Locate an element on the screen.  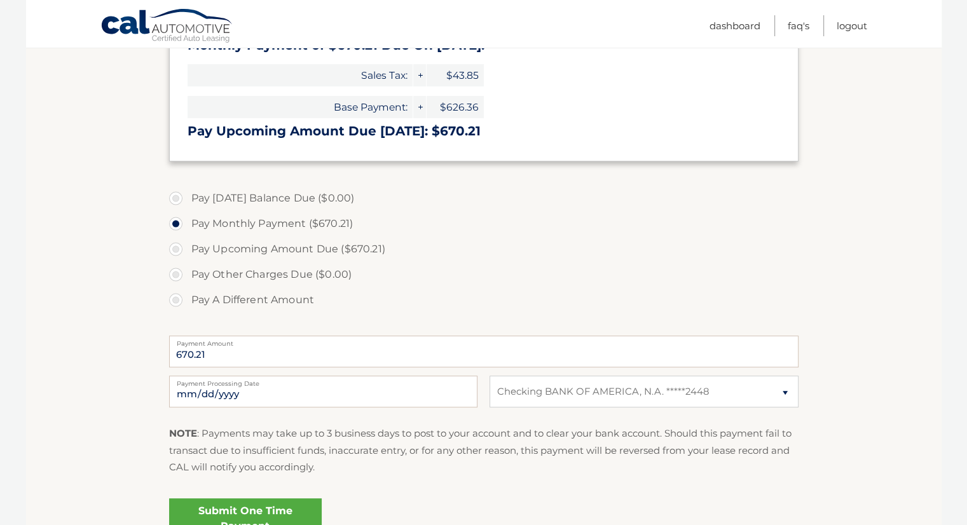
a: FAQ's is located at coordinates (799, 25).